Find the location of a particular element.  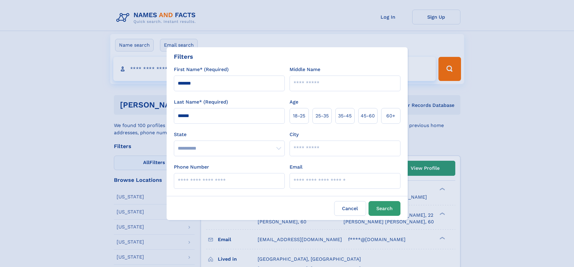

label: Phone Number is located at coordinates (191, 167).